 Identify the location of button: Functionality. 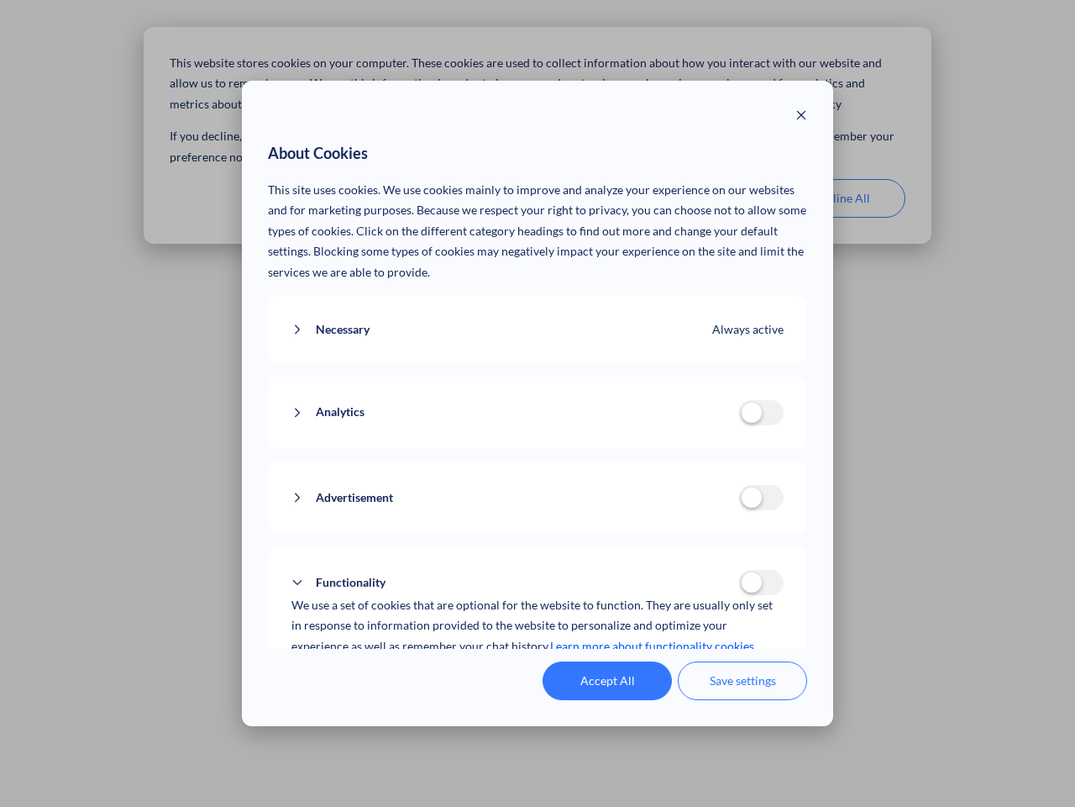
(515, 582).